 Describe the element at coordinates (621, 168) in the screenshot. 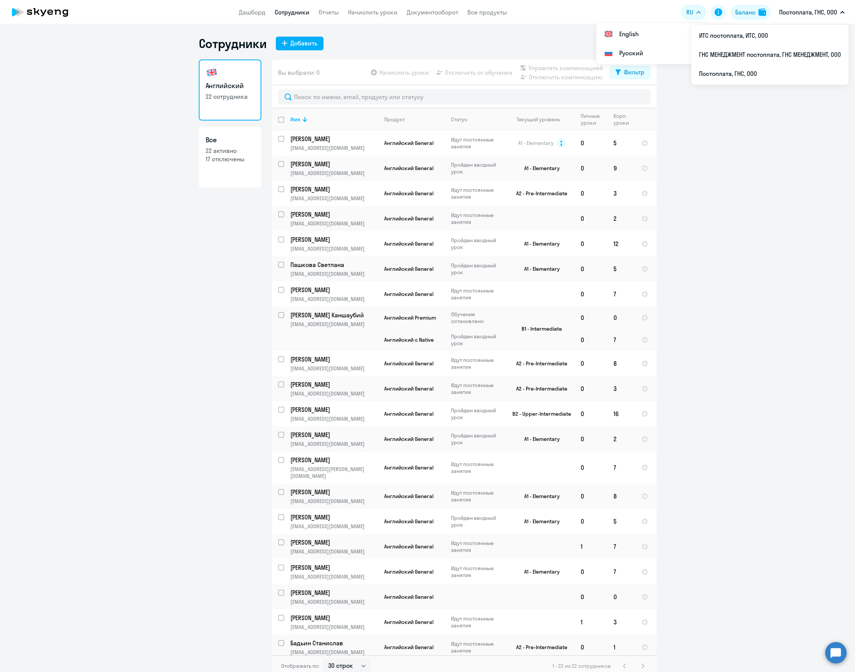

I see `td: 9` at that location.